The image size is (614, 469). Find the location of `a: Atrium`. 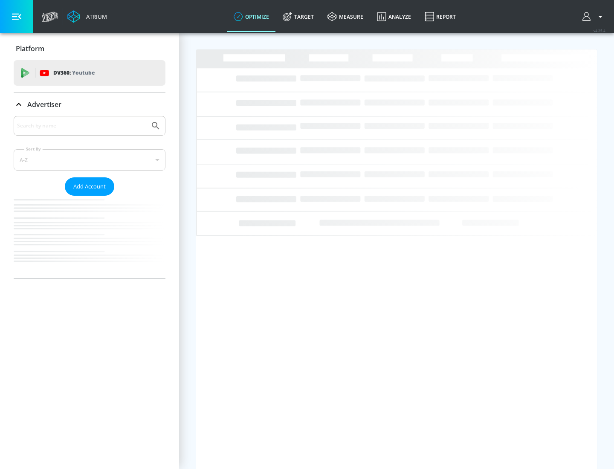

a: Atrium is located at coordinates (87, 17).